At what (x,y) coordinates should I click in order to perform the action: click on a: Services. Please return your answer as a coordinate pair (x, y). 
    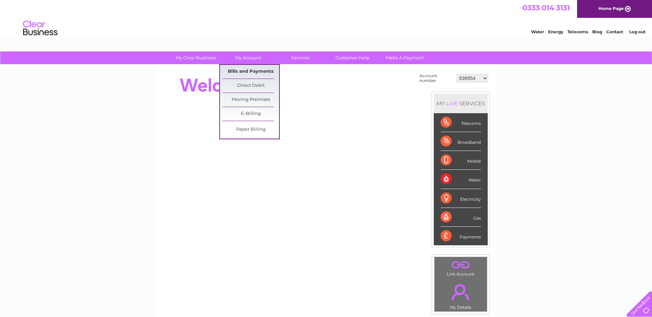
    Looking at the image, I should click on (300, 58).